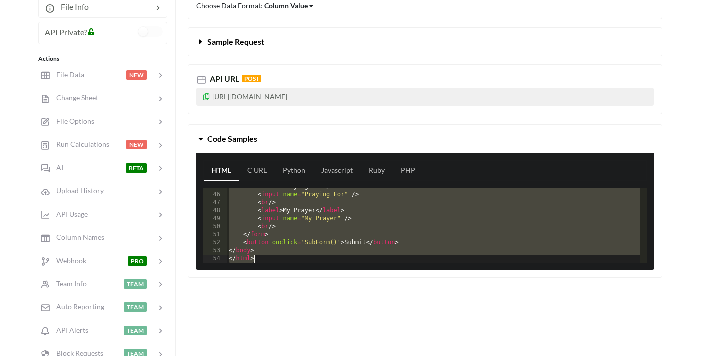  What do you see at coordinates (255, 5) in the screenshot?
I see `span: Choose Data Format:` at bounding box center [255, 5].